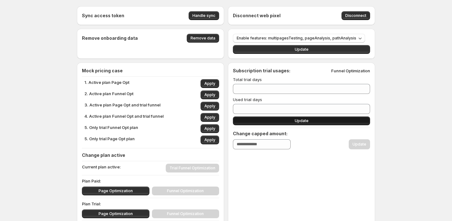  What do you see at coordinates (203, 38) in the screenshot?
I see `span: Remove data` at bounding box center [203, 38].